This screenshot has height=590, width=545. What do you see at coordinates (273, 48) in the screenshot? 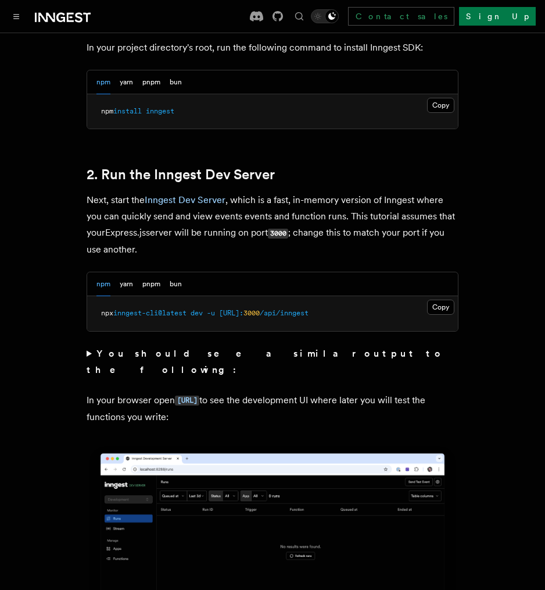
I see `p: In your project directory's root, run the following command to install Inngest SDK:` at bounding box center [273, 48].